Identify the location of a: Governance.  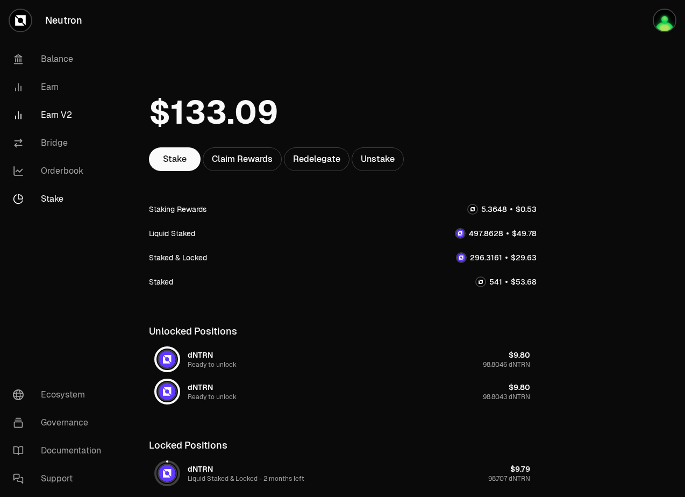
(60, 422).